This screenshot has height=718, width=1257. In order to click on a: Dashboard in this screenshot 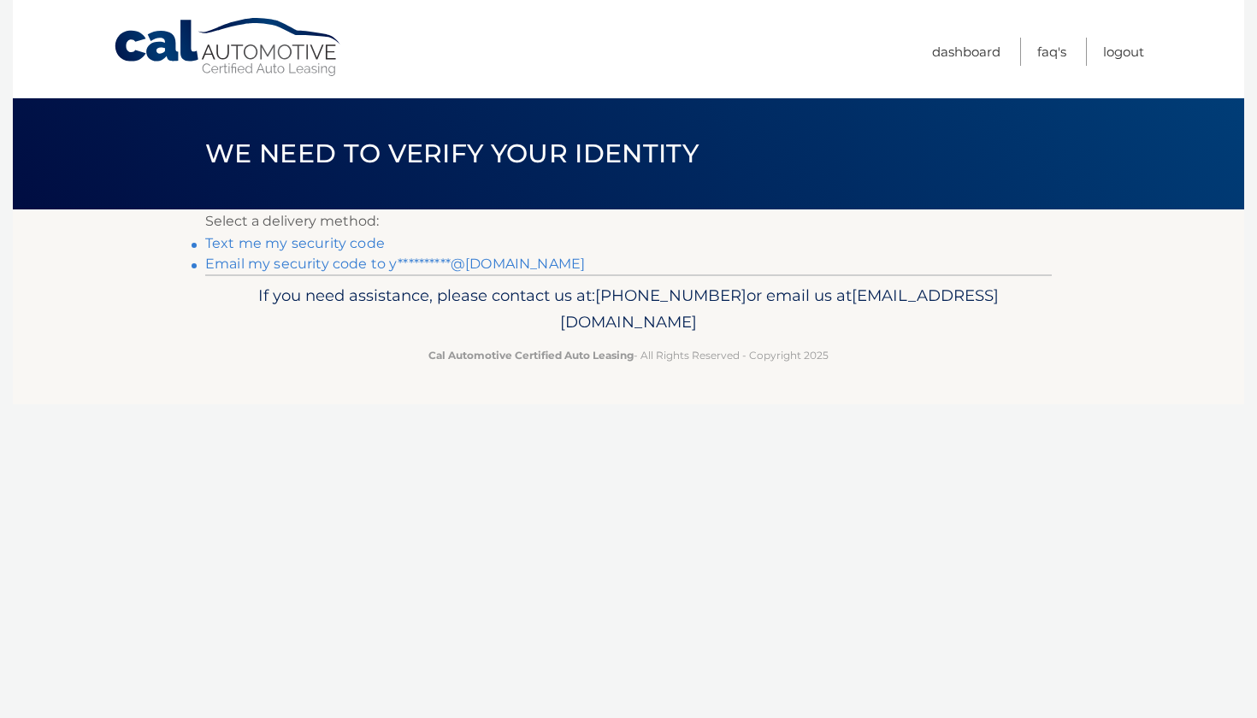, I will do `click(966, 51)`.